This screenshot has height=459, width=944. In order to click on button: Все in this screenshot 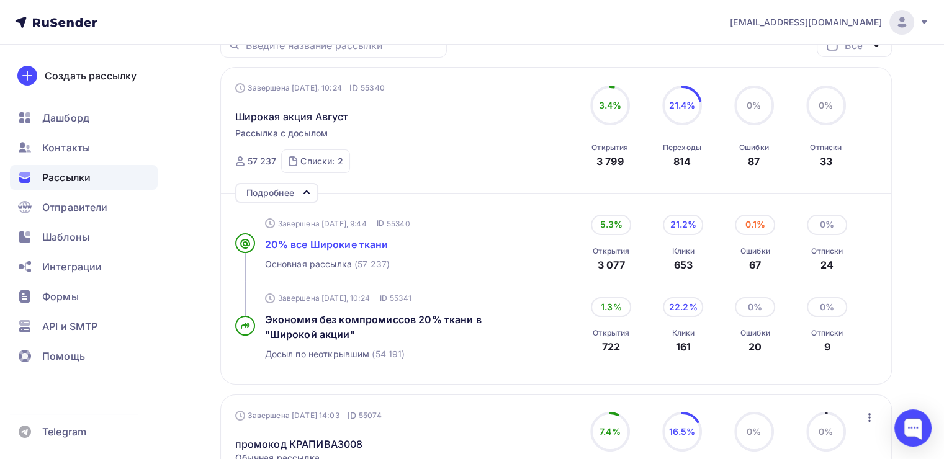, I will do `click(854, 45)`.